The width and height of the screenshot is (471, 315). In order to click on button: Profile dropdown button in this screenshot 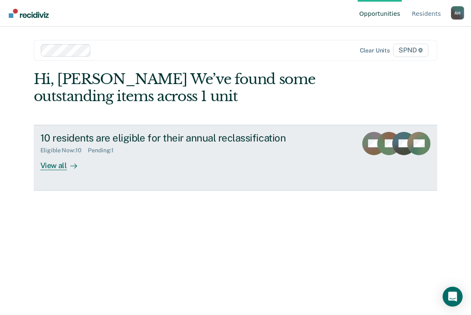, I will do `click(458, 13)`.